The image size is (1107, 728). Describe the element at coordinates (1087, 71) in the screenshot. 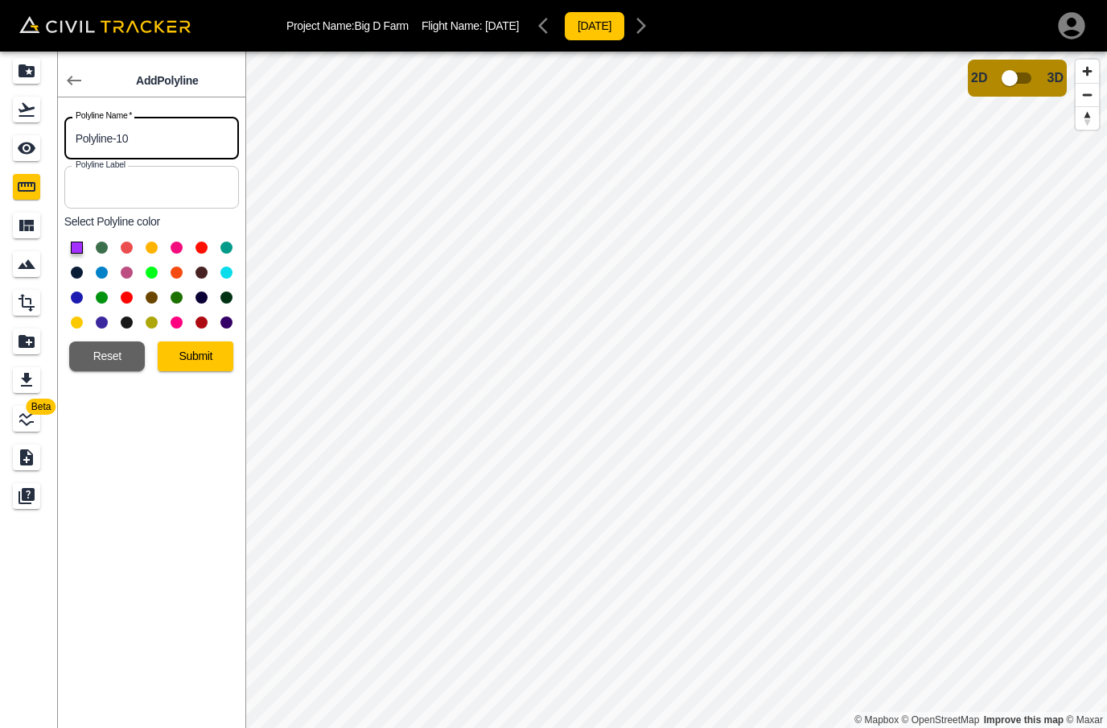

I see `button: Zoom in` at that location.